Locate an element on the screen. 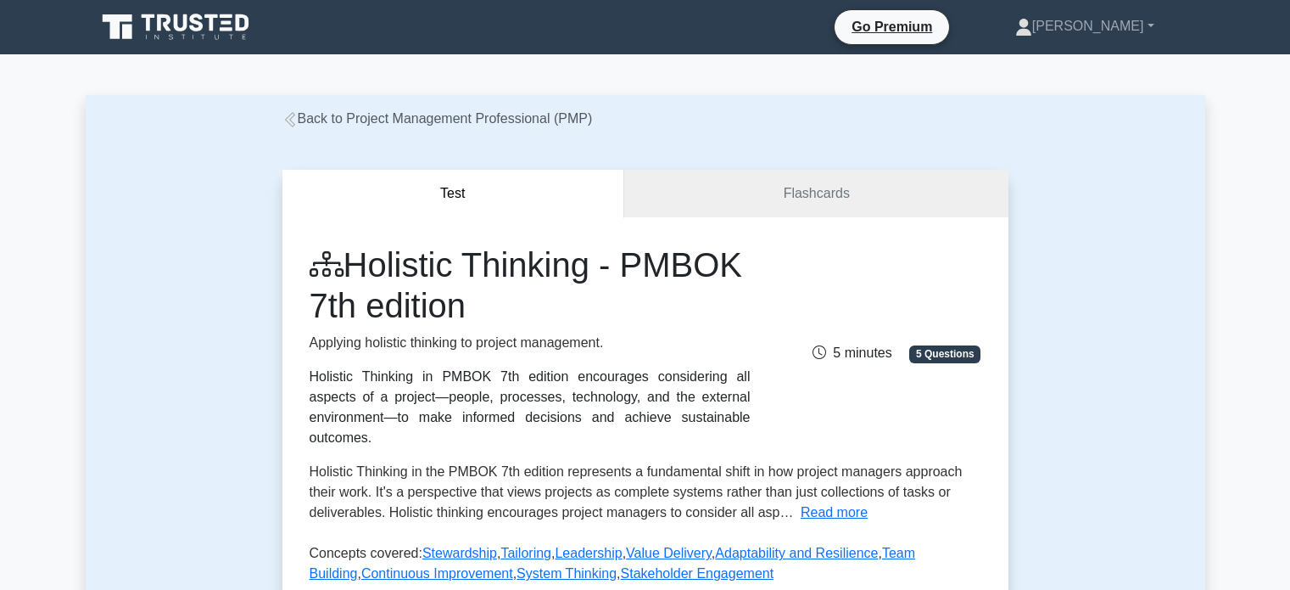 Image resolution: width=1290 pixels, height=590 pixels. button: Test is located at coordinates (454, 193).